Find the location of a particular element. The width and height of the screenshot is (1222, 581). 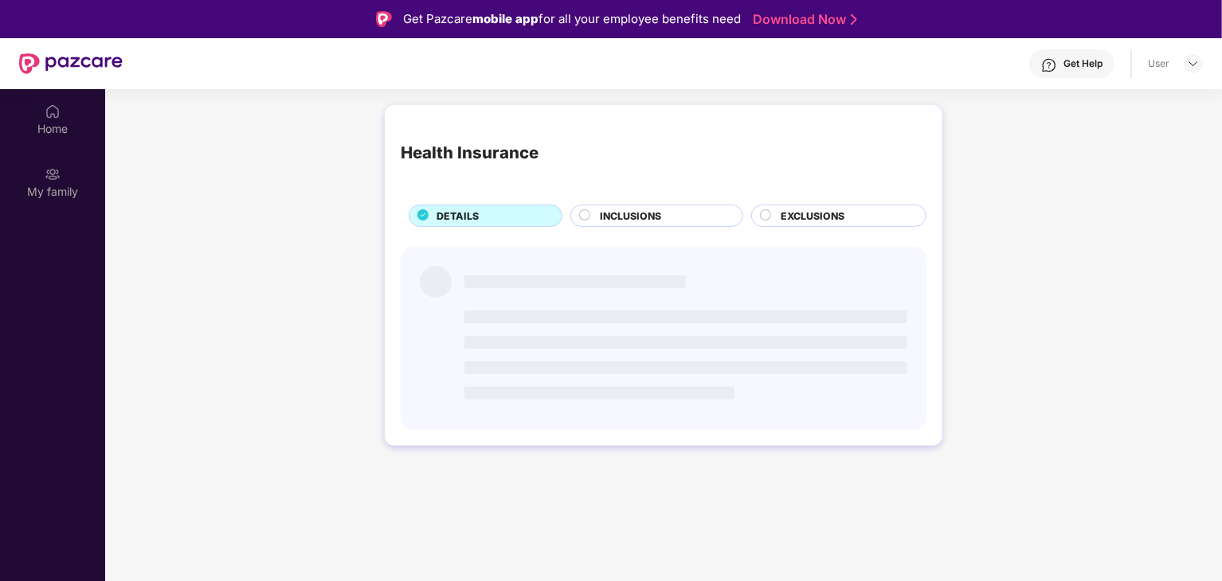

img: svg+xml;base64,PHN2ZyBpZD0iSGVscC0zMngzMiIgeG1sbnM9Imh0dHA6Ly93d3cudzMub3JnLzIwMDAvc3ZnIiB3aWR0aD... is located at coordinates (1049, 65).